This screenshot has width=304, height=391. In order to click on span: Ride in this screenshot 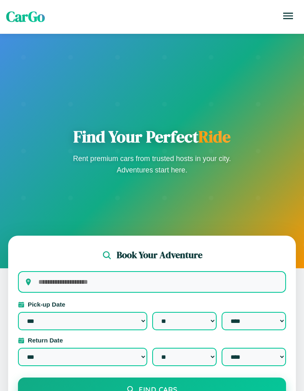, I will do `click(214, 137)`.